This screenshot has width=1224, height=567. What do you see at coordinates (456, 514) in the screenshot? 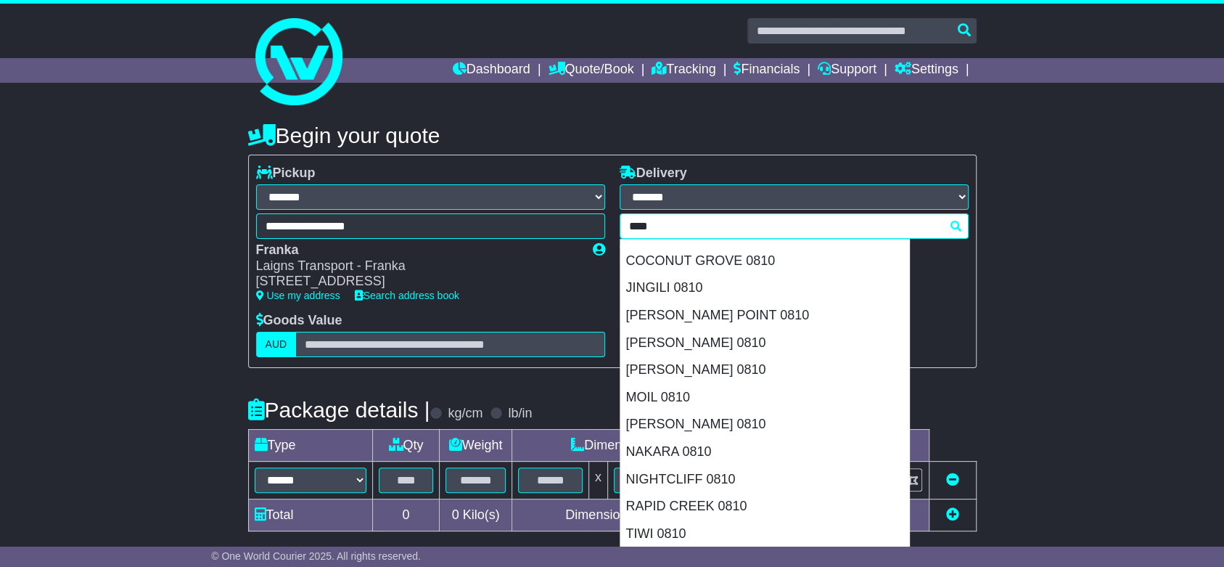
I see `span: 0` at bounding box center [456, 514].